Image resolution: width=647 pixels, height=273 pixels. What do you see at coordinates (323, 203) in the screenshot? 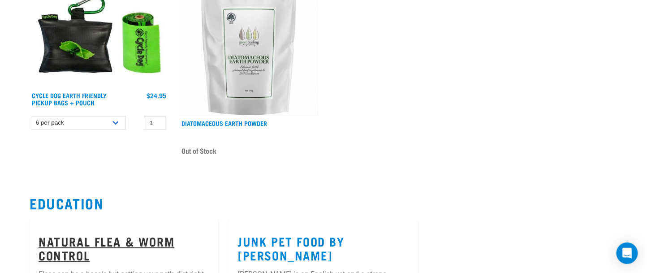
I see `h2: Education` at bounding box center [323, 203].